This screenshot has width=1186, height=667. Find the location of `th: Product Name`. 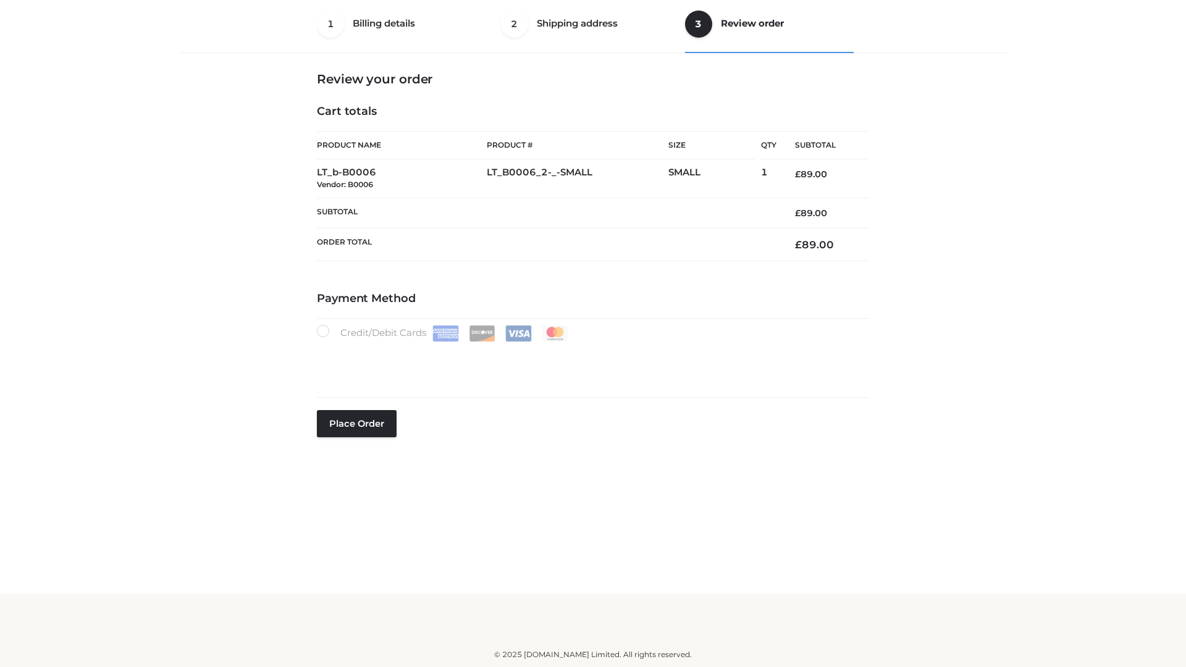

th: Product Name is located at coordinates (402, 145).